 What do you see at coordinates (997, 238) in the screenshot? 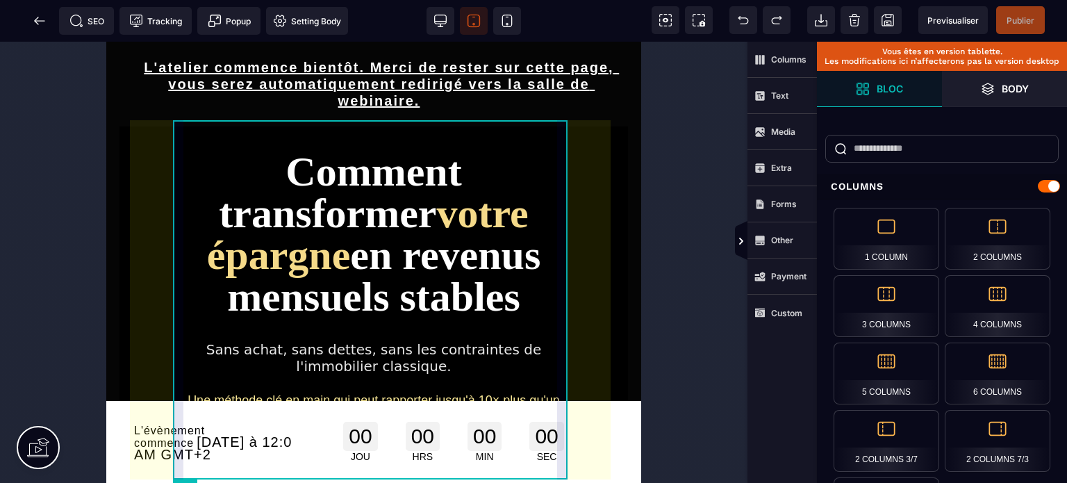
I see `div: 2 Columns` at bounding box center [997, 238].